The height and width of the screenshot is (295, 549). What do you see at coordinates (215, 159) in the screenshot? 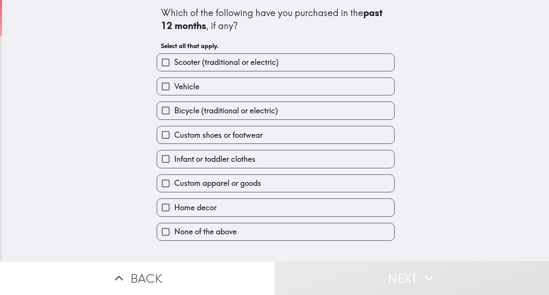
I see `span: Infant or toddler clothes` at bounding box center [215, 159].